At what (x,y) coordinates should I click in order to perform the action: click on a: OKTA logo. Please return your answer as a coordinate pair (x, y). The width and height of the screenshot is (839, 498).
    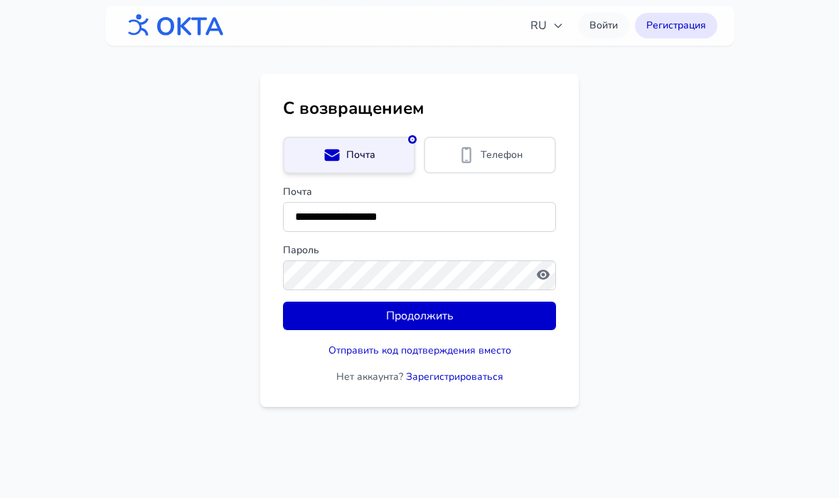
    Looking at the image, I should click on (173, 26).